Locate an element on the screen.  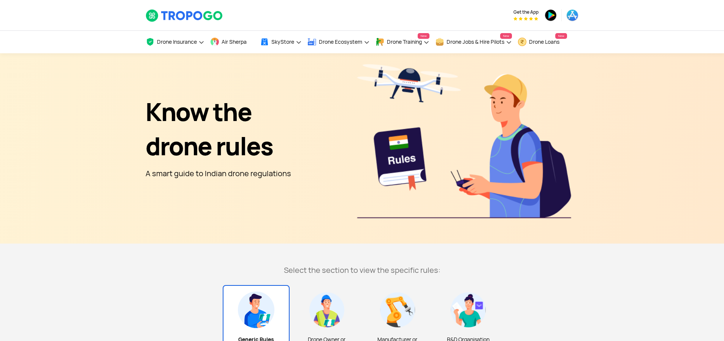
img: R&D Organisation is located at coordinates (468, 309).